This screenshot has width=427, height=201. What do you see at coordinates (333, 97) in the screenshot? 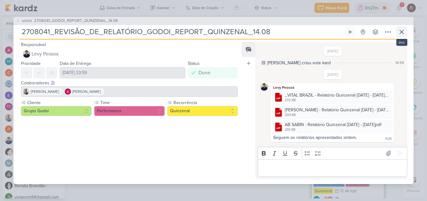
I see `div: _VITAL BRAZIL - Relatório Quinzenal 15 - 28 JUL.pdf` at bounding box center [333, 97].